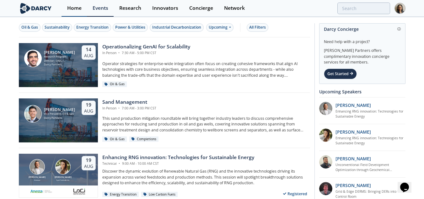 The width and height of the screenshot is (424, 199). What do you see at coordinates (37, 166) in the screenshot?
I see `img: Amir Akbari` at bounding box center [37, 166].